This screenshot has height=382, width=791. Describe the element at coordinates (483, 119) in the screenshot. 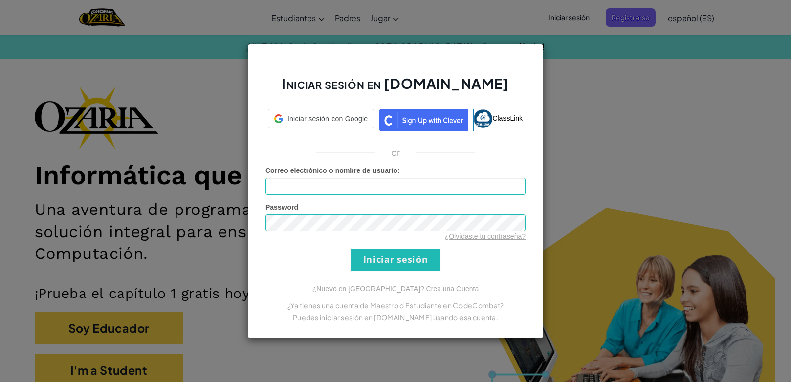

I see `img: classlink-logo-small.png` at that location.